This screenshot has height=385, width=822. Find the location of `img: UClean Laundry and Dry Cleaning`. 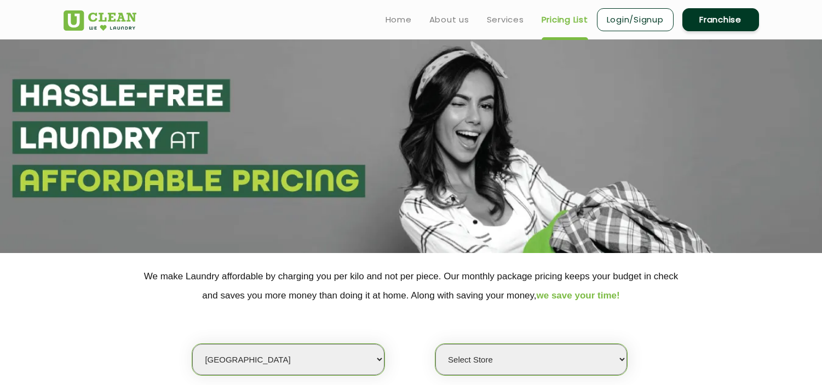

img: UClean Laundry and Dry Cleaning is located at coordinates (100, 20).